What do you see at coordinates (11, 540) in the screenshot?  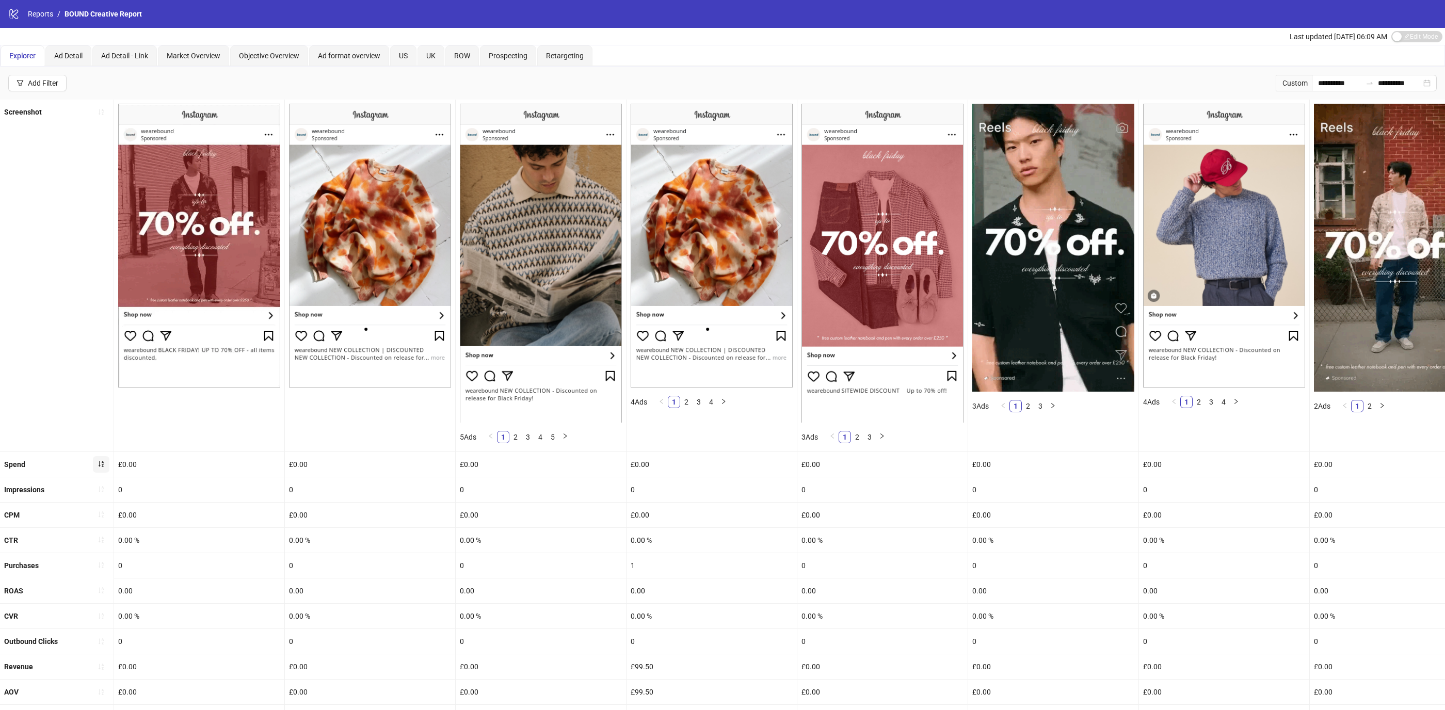 I see `b: CTR` at bounding box center [11, 540].